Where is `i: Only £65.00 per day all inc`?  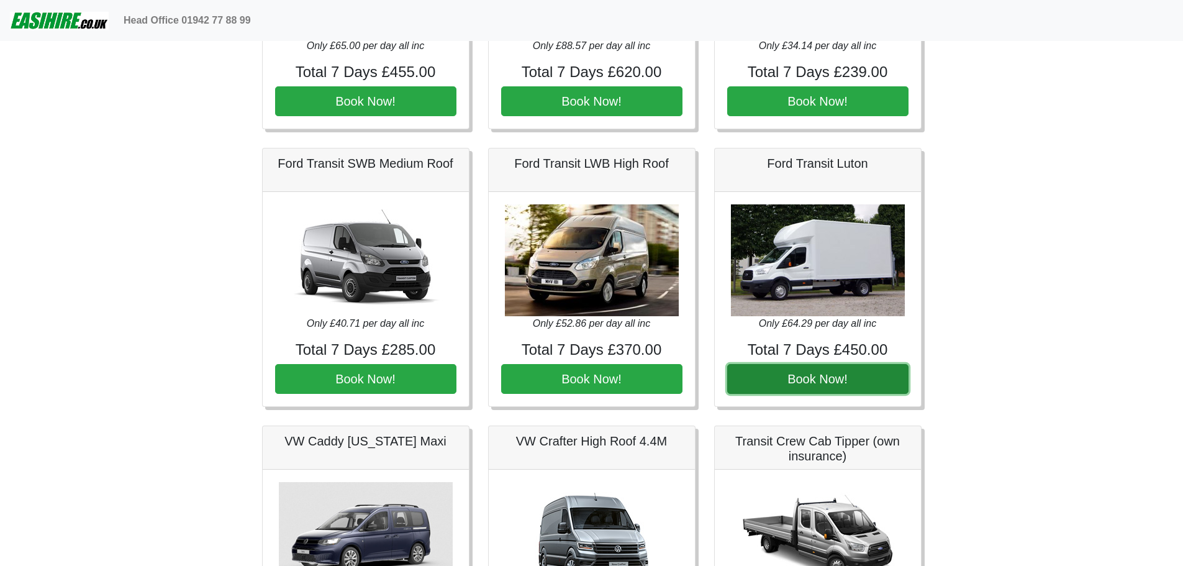
i: Only £65.00 per day all inc is located at coordinates (365, 45).